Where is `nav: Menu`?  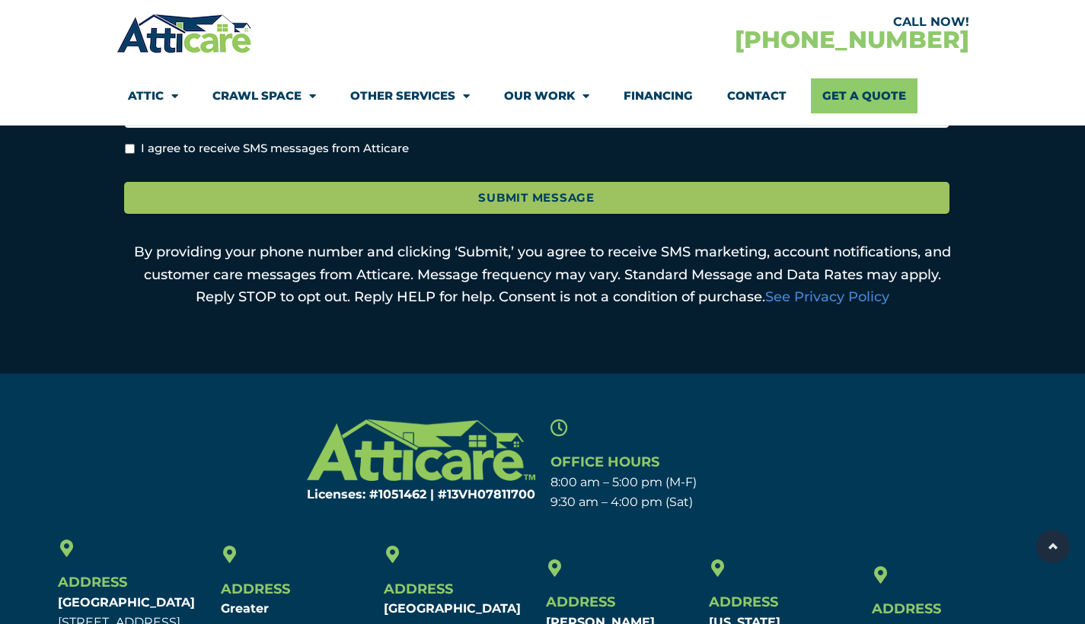
nav: Menu is located at coordinates (543, 96).